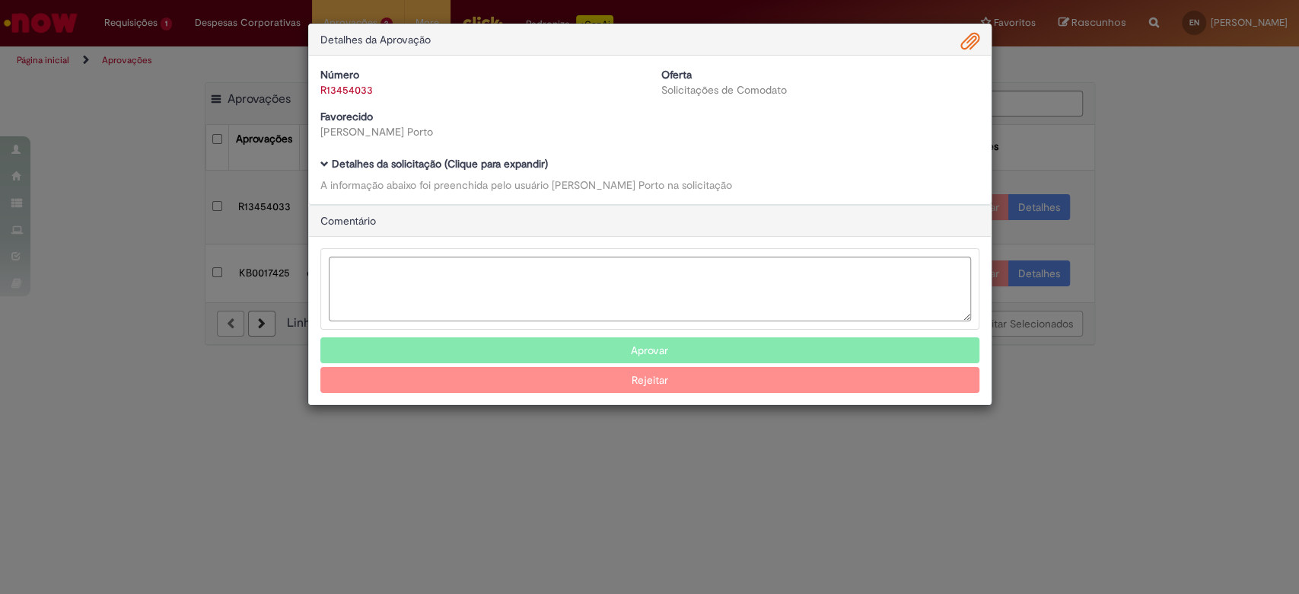  What do you see at coordinates (650, 164) in the screenshot?
I see `h5: Detalhes da solicitação (Clique para expandir)` at bounding box center [650, 164].